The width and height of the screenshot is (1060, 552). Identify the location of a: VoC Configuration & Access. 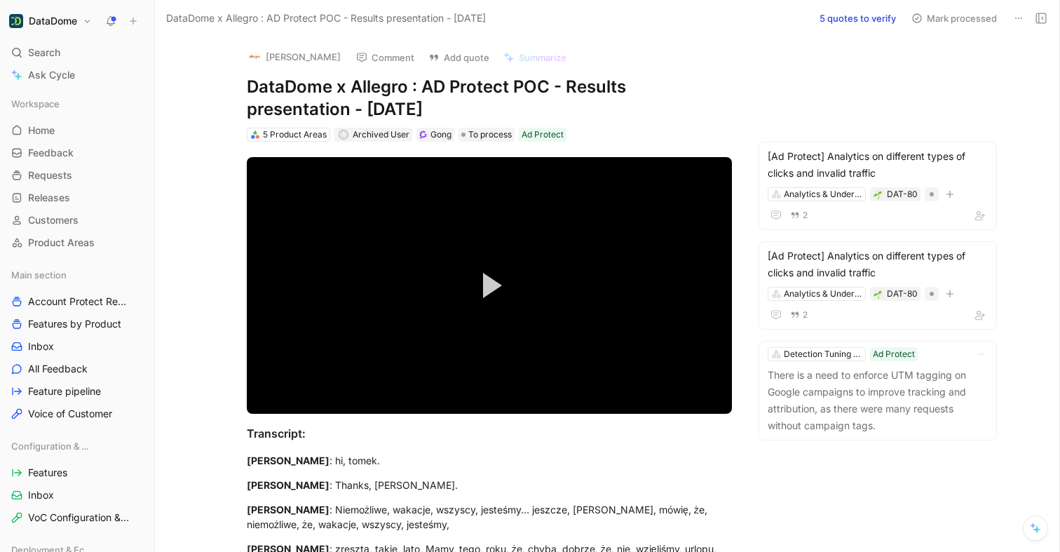
(77, 517).